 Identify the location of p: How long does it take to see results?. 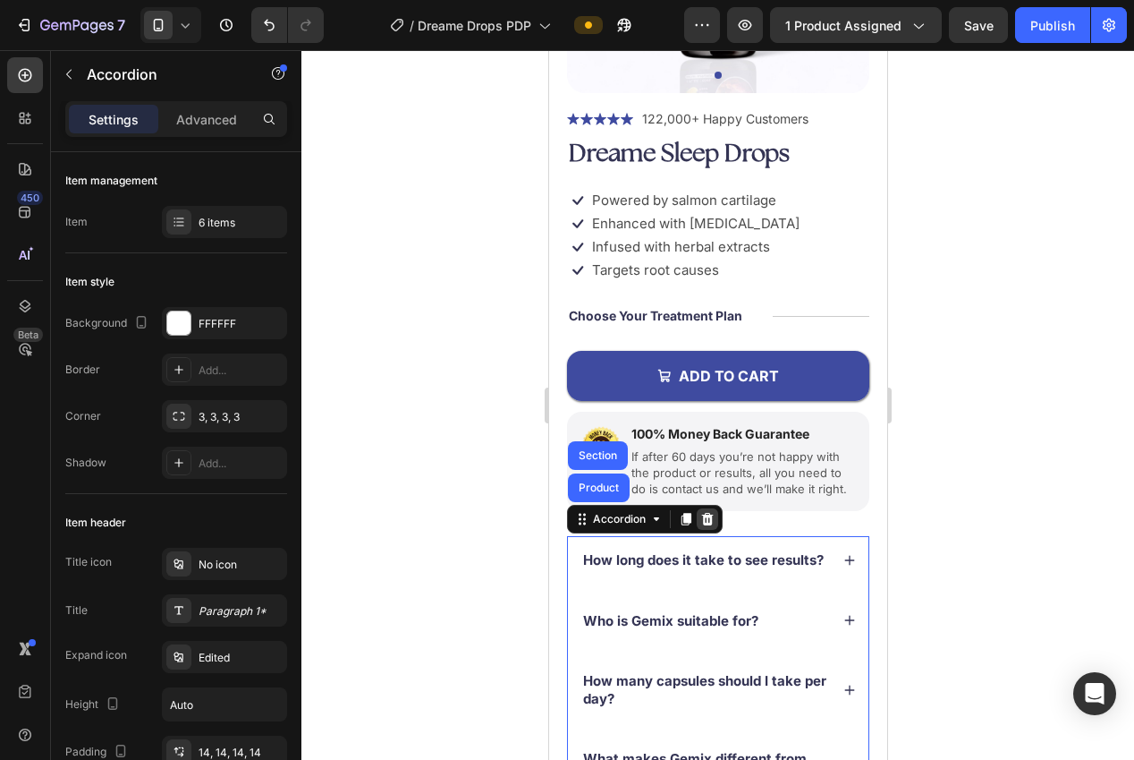
(154, 510).